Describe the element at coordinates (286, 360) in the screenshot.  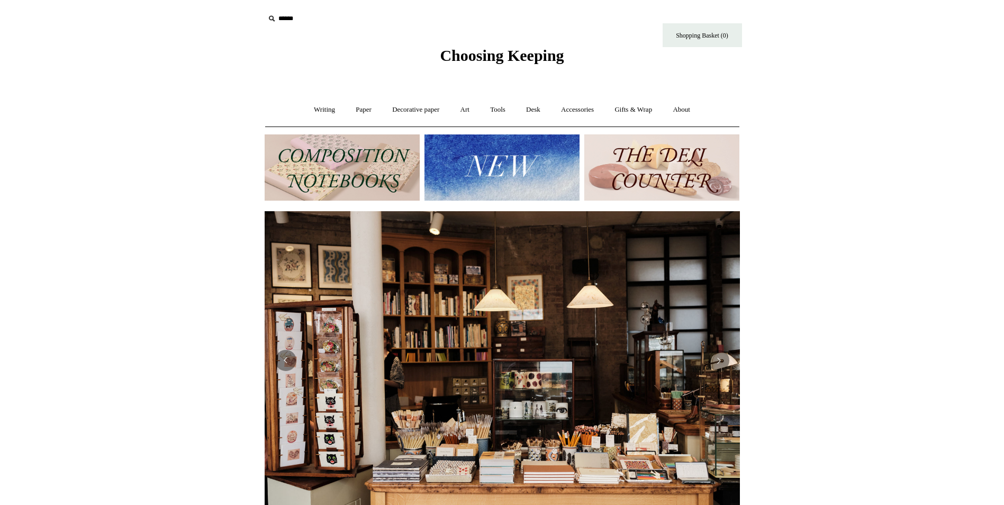
I see `button: Previous` at that location.